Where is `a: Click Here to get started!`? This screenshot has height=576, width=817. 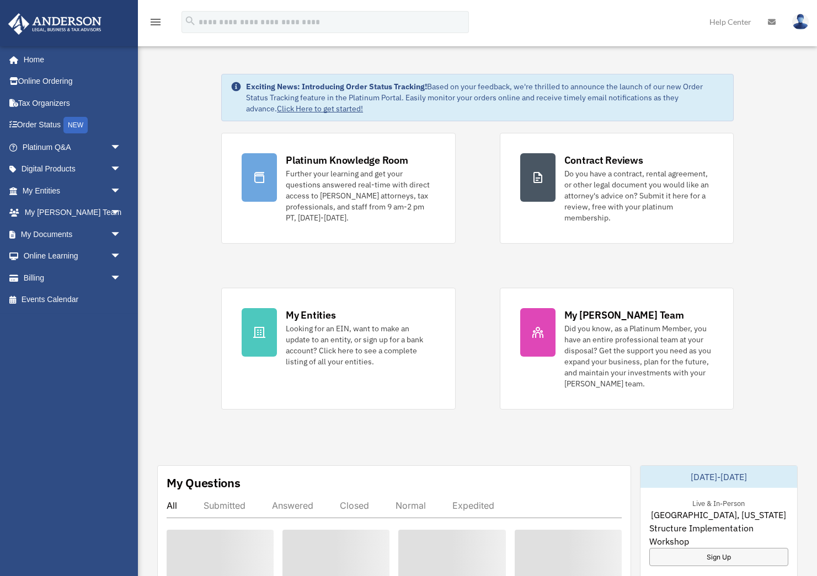
a: Click Here to get started! is located at coordinates (320, 109).